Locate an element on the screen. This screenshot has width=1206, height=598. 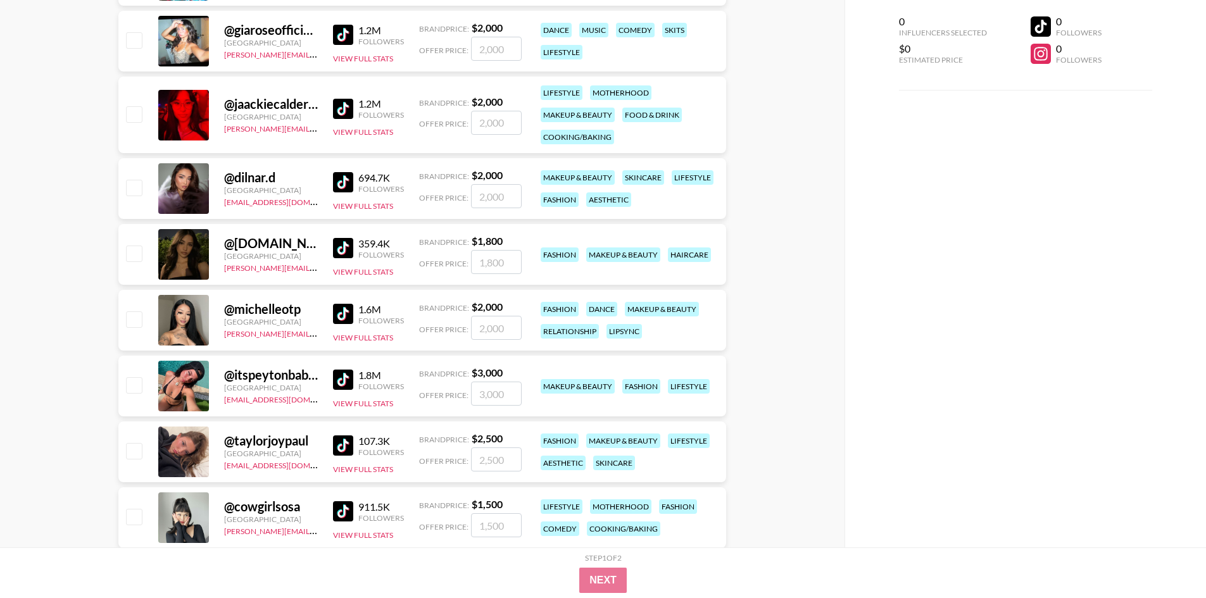
div: 911.5K is located at coordinates (381, 507).